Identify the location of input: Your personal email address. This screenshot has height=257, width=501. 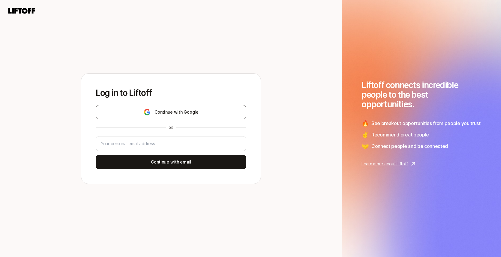
(171, 143).